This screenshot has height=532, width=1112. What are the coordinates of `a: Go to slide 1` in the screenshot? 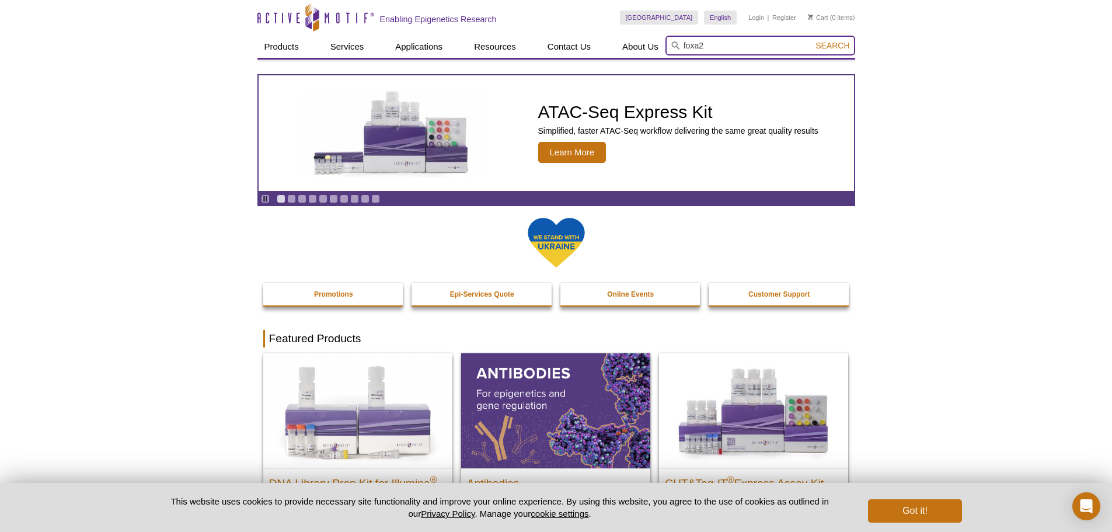 It's located at (281, 198).